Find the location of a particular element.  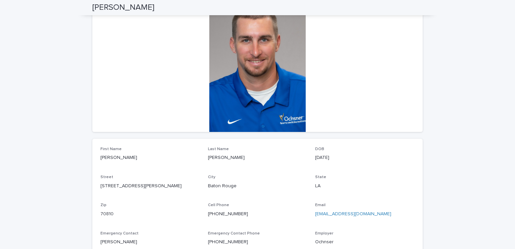

span: Emergency Contact is located at coordinates (119, 233).